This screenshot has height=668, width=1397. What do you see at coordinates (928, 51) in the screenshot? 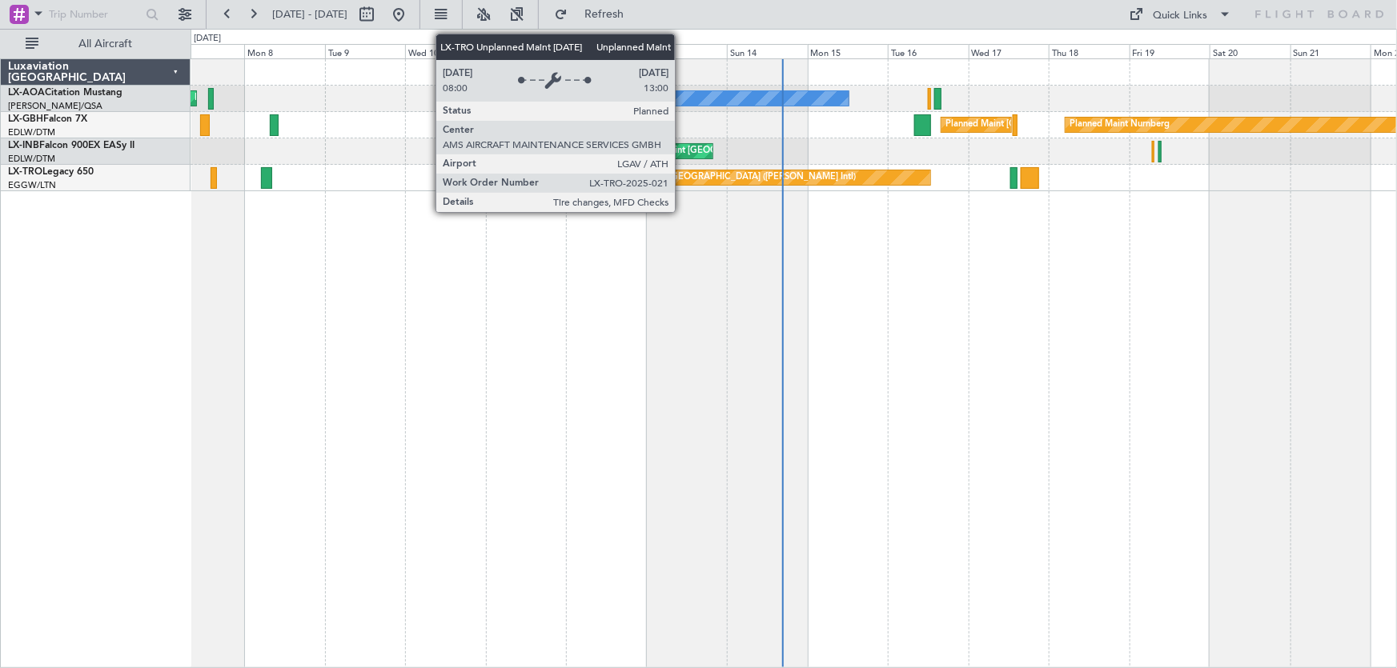
I see `div: Tue 16` at bounding box center [928, 51].